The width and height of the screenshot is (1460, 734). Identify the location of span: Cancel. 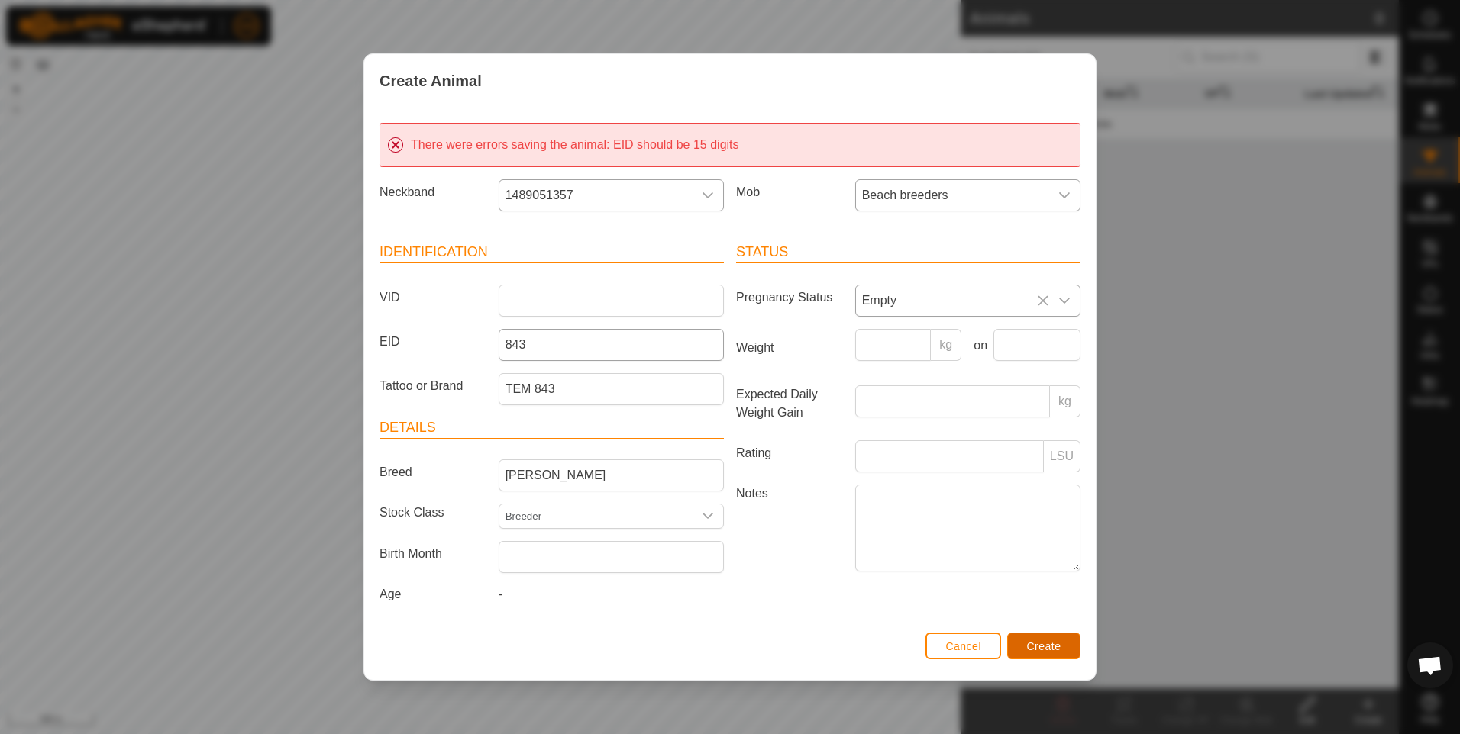
(963, 647).